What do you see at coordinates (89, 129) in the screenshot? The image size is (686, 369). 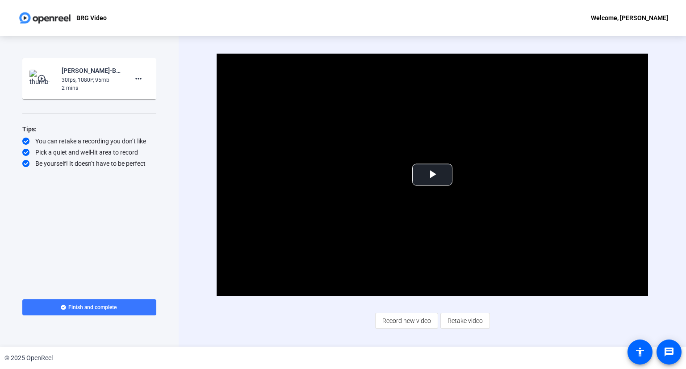 I see `div: Tips:` at bounding box center [89, 129].